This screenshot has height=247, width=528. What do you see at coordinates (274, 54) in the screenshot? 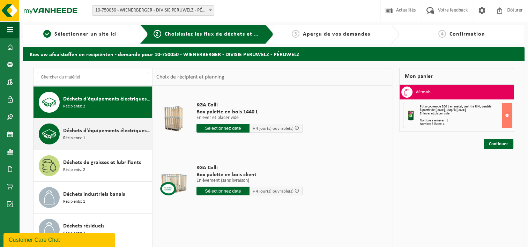
I see `h2: Kies uw afvalstoffen en recipiënten - demande pour 10-750050 - WIENERBERGER - DIVISIE PERUWELZ - ...` at bounding box center [274, 54].